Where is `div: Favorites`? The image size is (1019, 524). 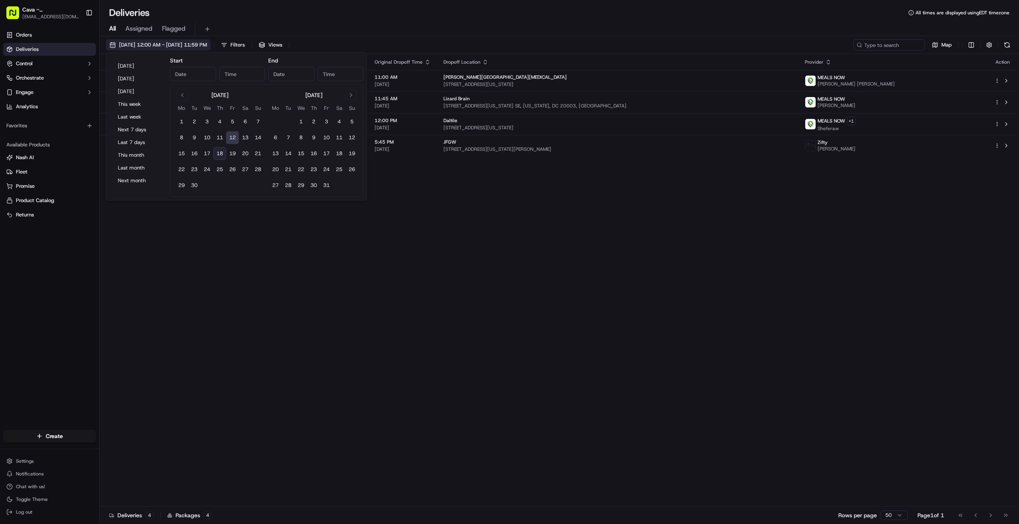 div: Favorites is located at coordinates (49, 126).